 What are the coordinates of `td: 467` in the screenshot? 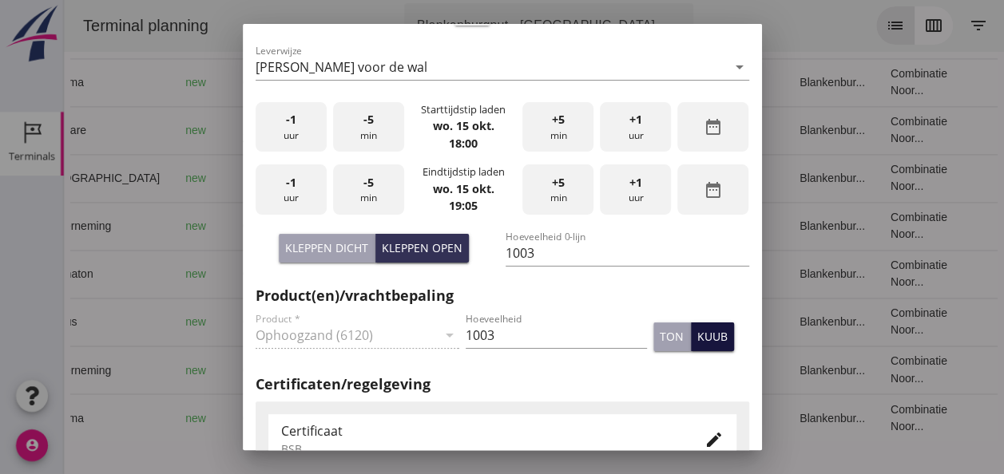 It's located at (398, 178).